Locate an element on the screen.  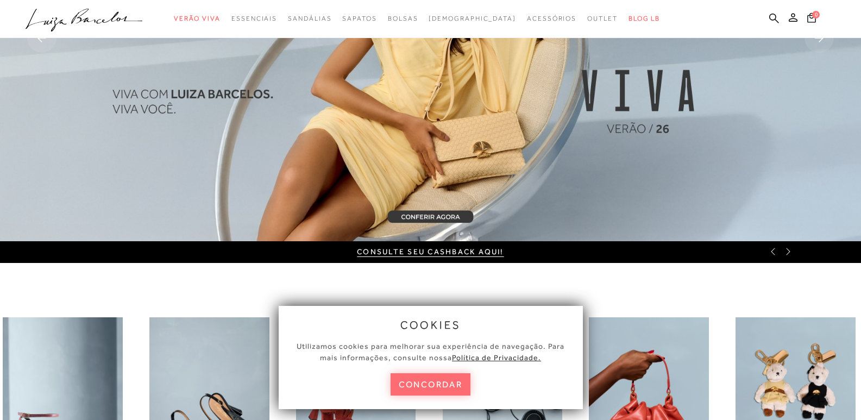
a: BLOG LB is located at coordinates (644, 18).